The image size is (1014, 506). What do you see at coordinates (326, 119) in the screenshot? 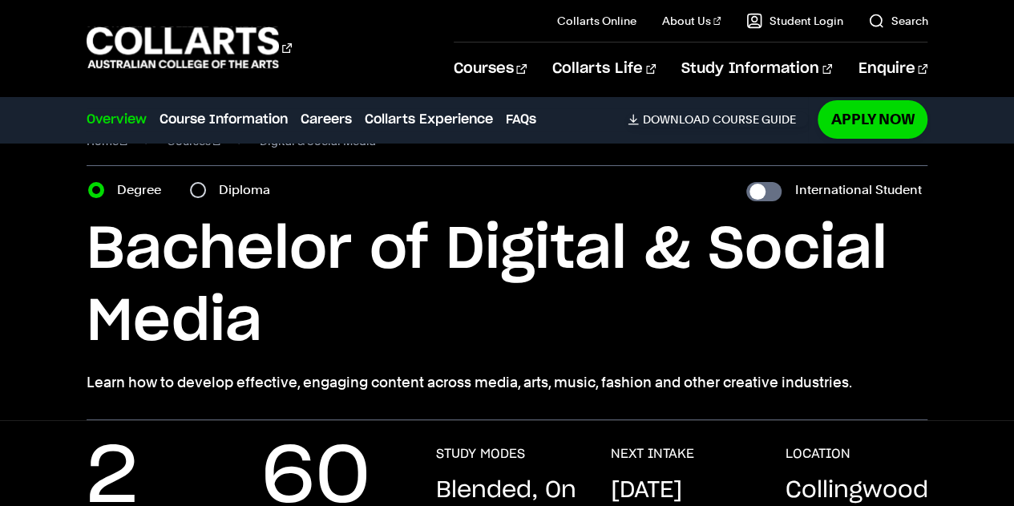
I see `a: Careers` at bounding box center [326, 119].